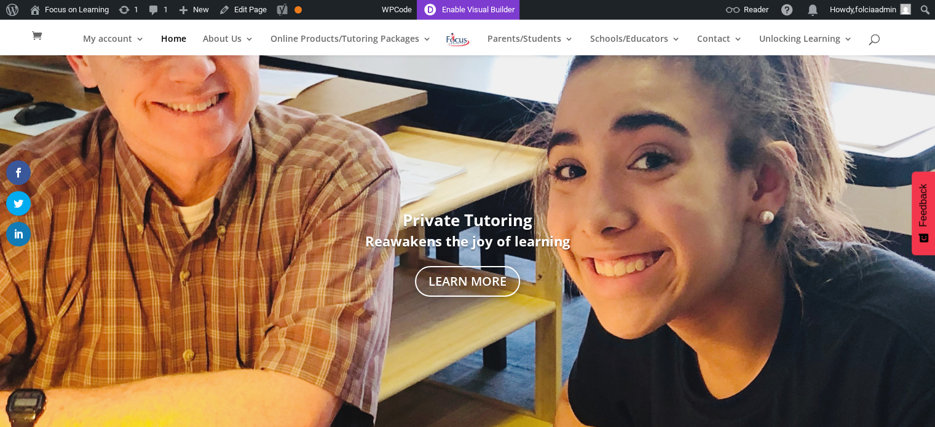 This screenshot has width=935, height=427. I want to click on img: Views over 48 hours. Click for more Jetpack Stats., so click(347, 10).